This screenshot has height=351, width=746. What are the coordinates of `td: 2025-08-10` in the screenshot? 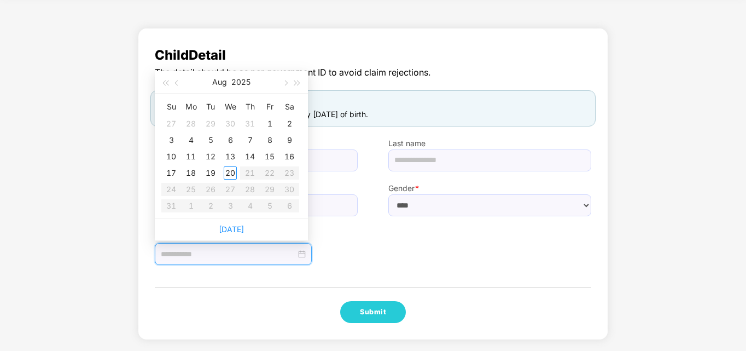 It's located at (171, 156).